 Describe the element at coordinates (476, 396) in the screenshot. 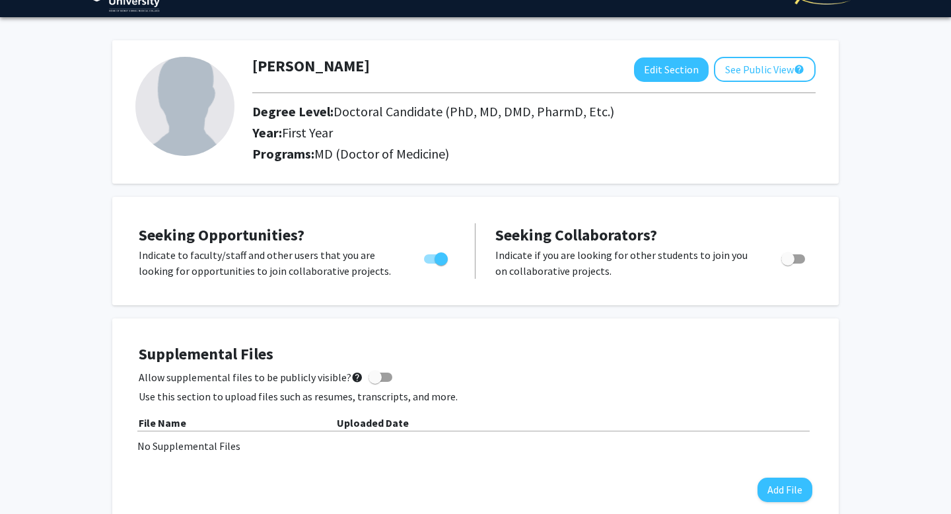

I see `p: Use this section to upload files such as resumes, transcripts, and more.` at that location.